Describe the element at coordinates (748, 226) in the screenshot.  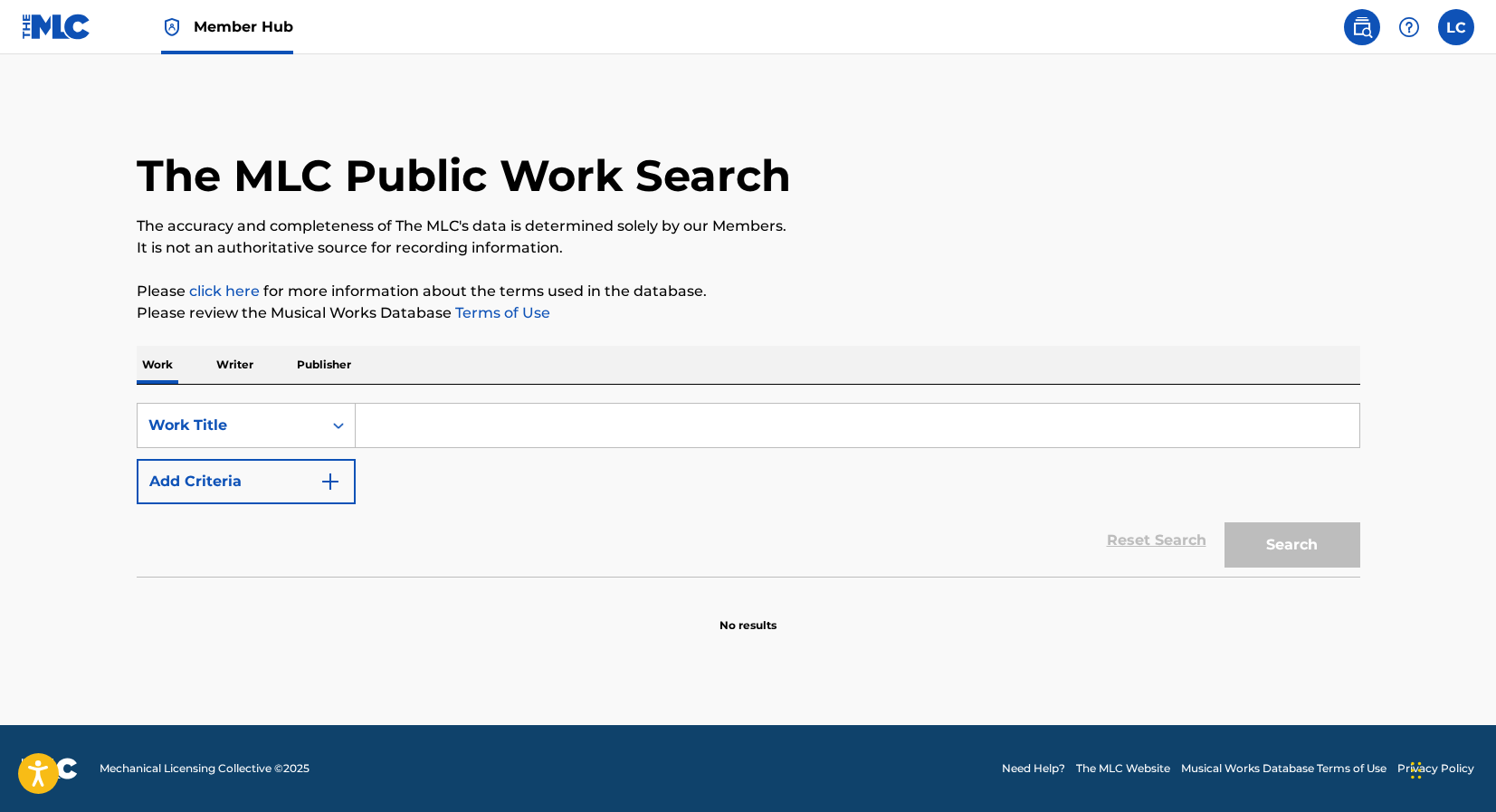
I see `p: The accuracy and completeness of The MLC's data is determined solely by our Members.` at that location.